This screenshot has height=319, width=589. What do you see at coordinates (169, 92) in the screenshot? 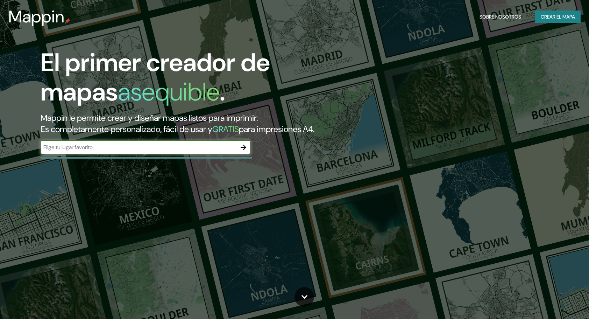
I see `h1: asequible` at bounding box center [169, 92].